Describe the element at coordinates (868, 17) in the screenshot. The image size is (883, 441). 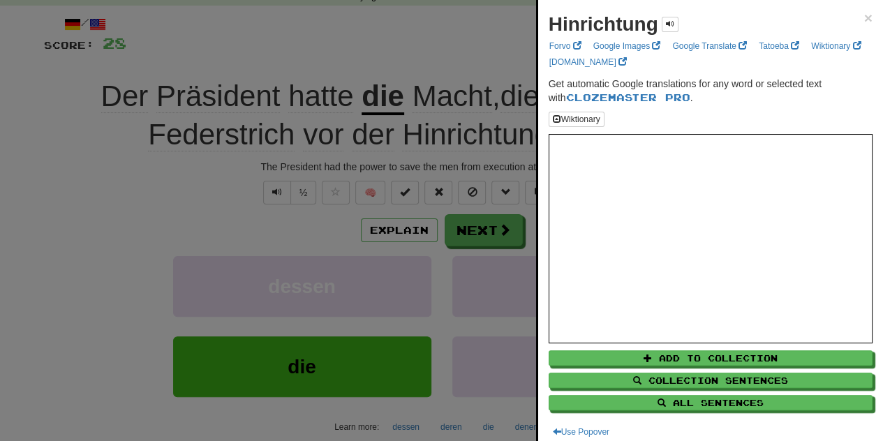
I see `button: Close` at that location.